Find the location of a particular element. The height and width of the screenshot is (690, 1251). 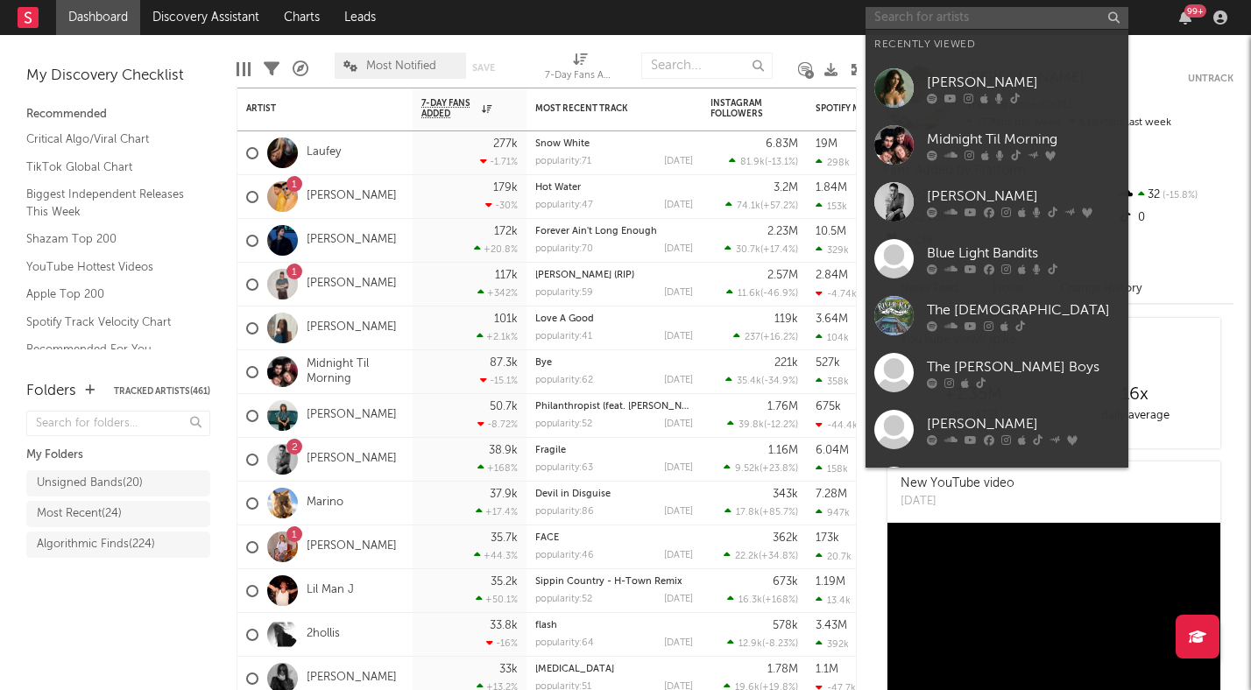

div: 101k is located at coordinates (505, 319).